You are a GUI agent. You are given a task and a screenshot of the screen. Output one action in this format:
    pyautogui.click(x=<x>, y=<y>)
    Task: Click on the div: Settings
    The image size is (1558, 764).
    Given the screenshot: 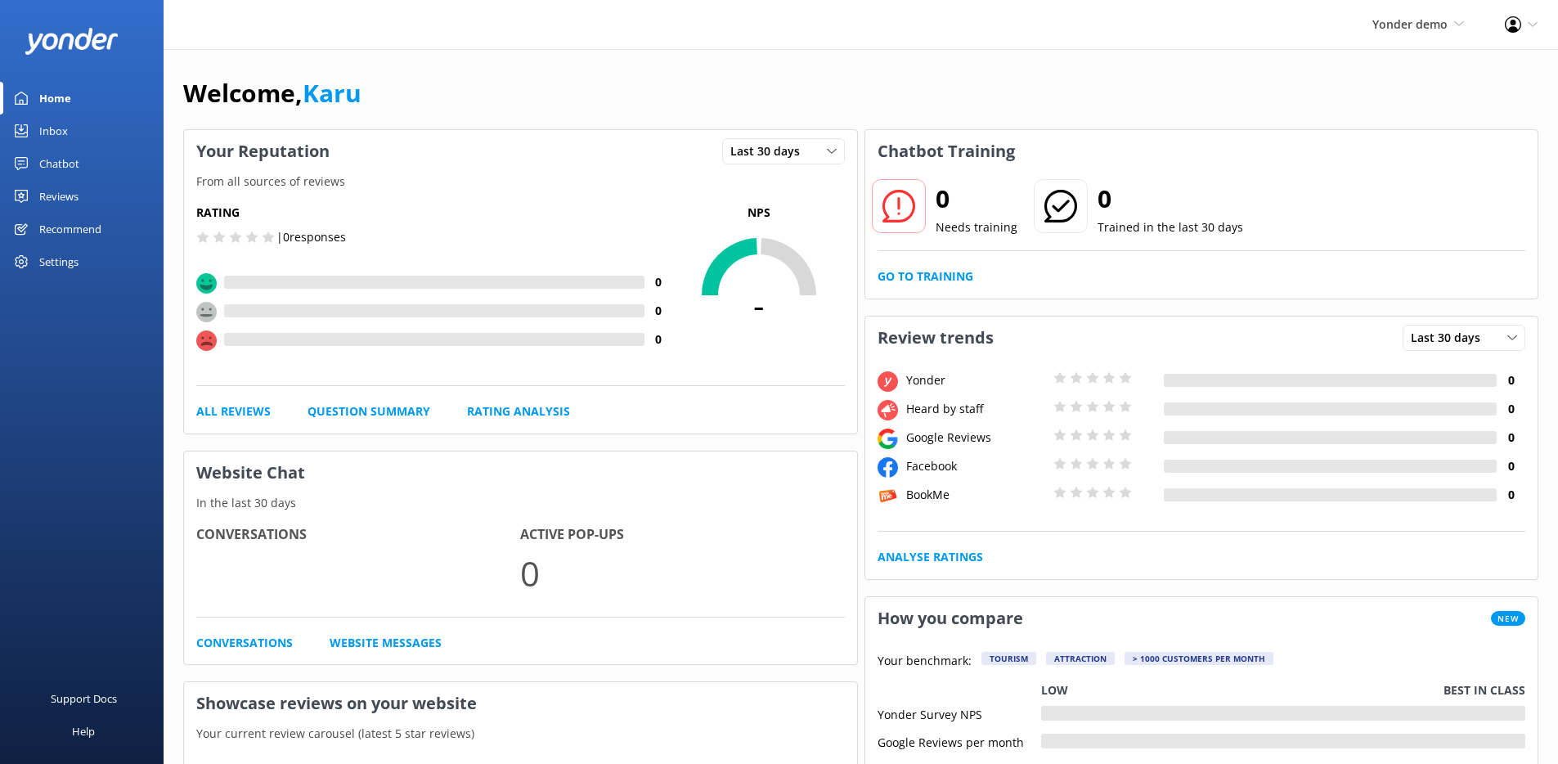 What is the action you would take?
    pyautogui.click(x=59, y=262)
    